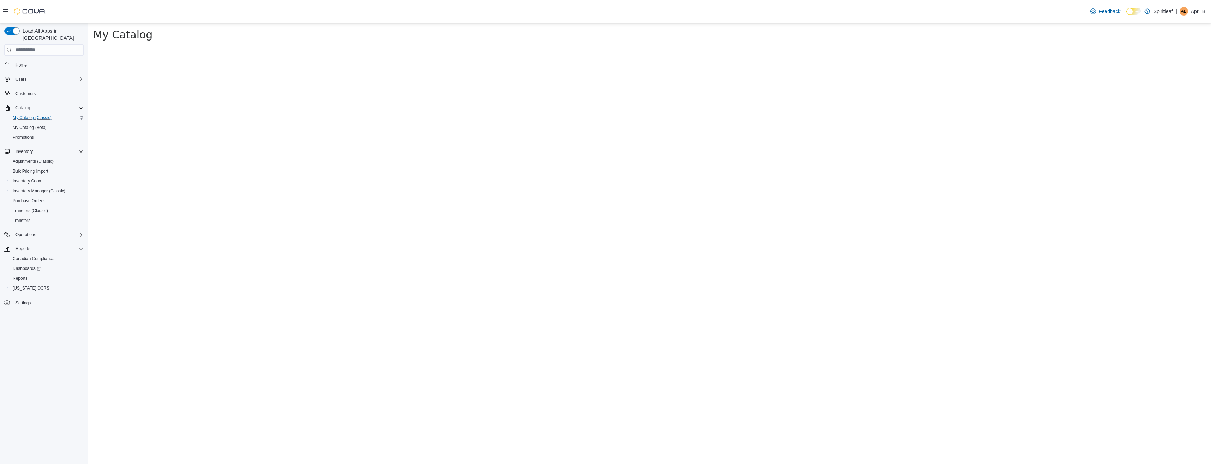 This screenshot has width=1211, height=464. Describe the element at coordinates (47, 171) in the screenshot. I see `button: Bulk Pricing Import` at that location.